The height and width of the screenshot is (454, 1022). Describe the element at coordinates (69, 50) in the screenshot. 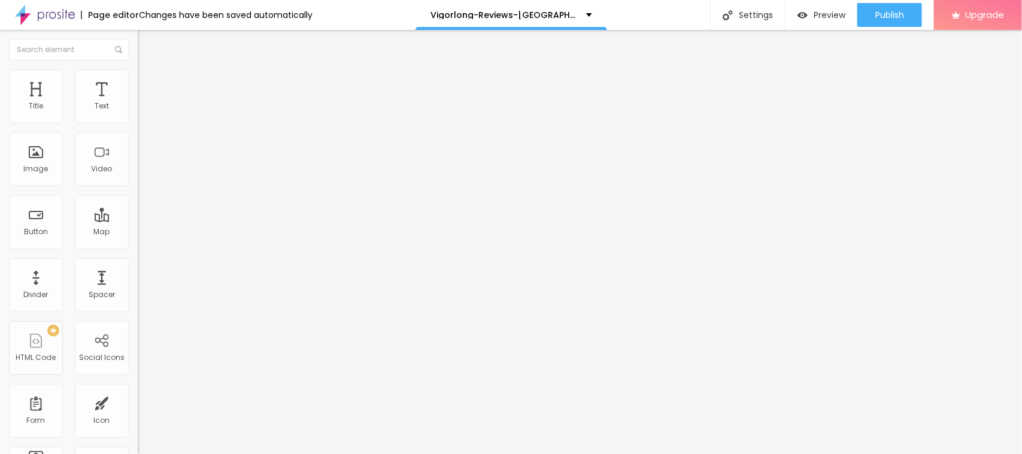

I see `input: Search element` at that location.